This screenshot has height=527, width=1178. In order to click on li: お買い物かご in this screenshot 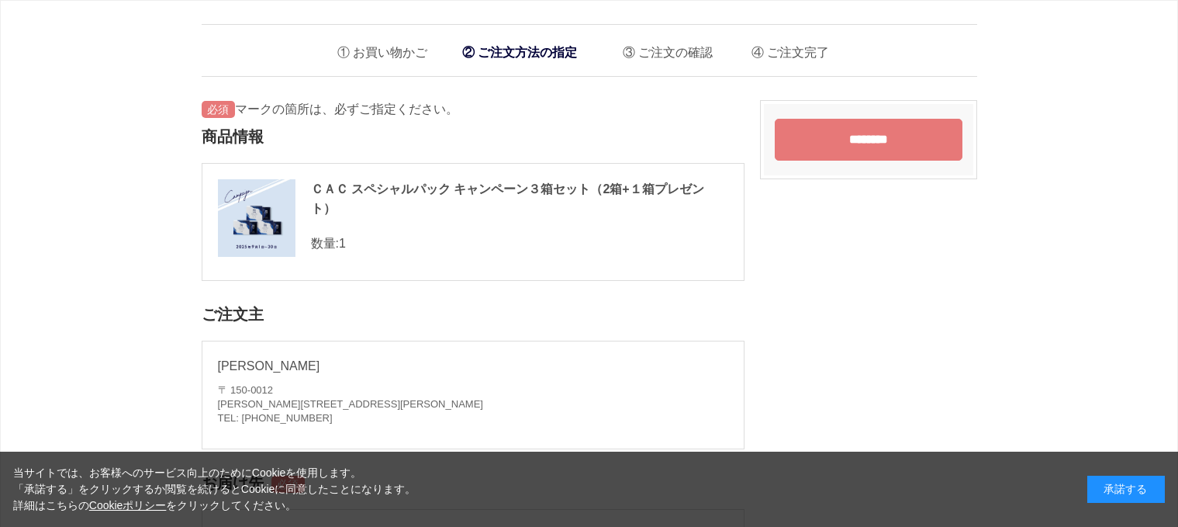, I will do `click(376, 48)`.